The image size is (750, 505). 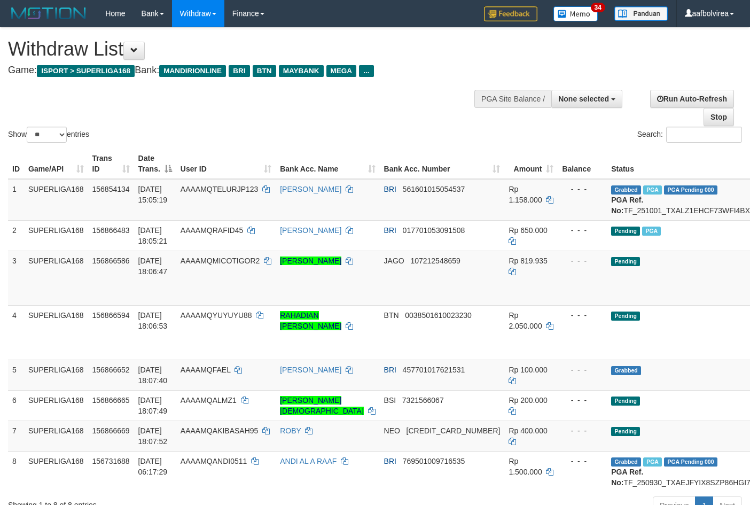 I want to click on span: Copy 457701017621531 to clipboard, so click(x=434, y=369).